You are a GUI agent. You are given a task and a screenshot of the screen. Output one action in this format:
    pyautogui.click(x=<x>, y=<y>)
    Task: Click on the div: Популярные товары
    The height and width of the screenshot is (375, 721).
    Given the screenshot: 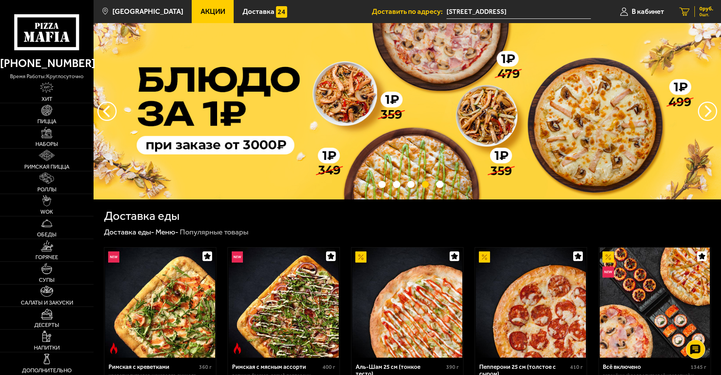 What is the action you would take?
    pyautogui.click(x=214, y=232)
    